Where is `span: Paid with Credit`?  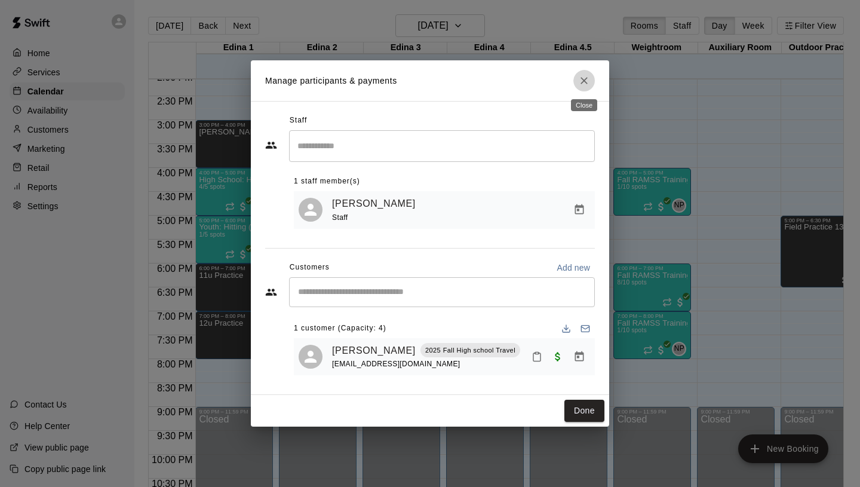 span: Paid with Credit is located at coordinates (558, 355).